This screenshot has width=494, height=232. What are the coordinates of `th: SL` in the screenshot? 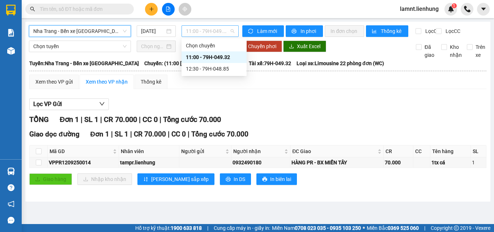 It's located at (478, 151).